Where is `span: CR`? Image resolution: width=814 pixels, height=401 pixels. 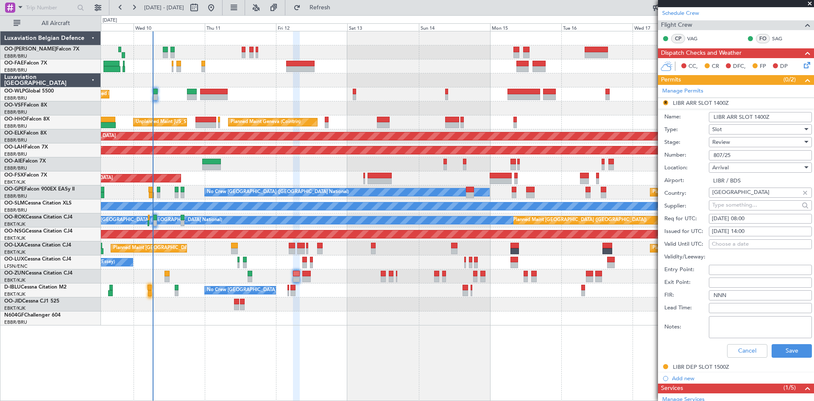
span: CR is located at coordinates (716, 67).